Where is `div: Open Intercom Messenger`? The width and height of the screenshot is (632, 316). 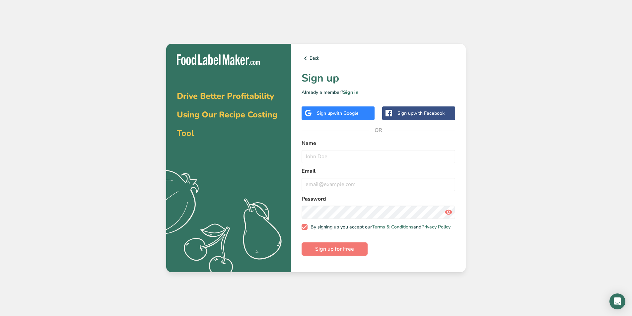
div: Open Intercom Messenger is located at coordinates (617, 302).